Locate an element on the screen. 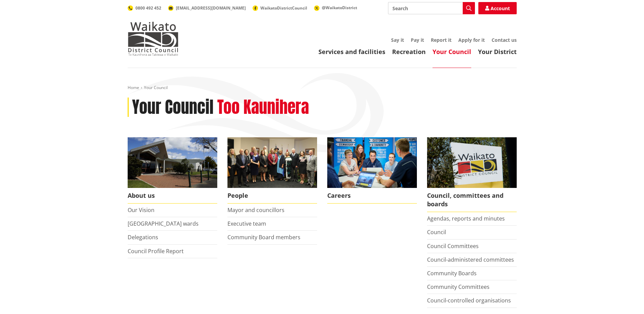  span: Your Council is located at coordinates (156, 87).